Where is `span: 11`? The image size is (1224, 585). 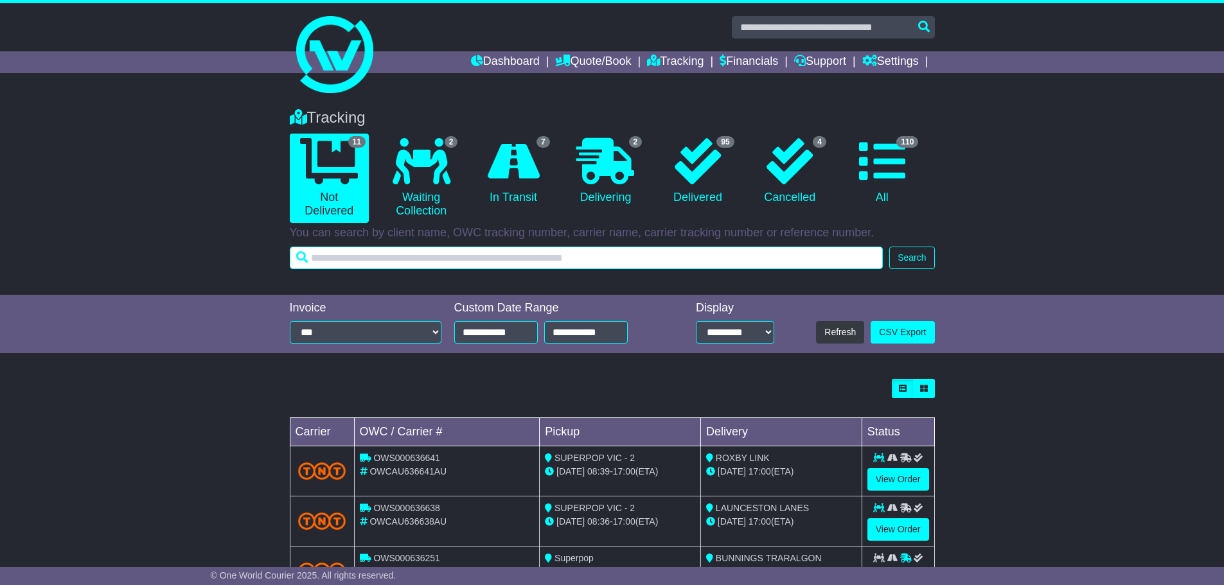
span: 11 is located at coordinates (357, 142).